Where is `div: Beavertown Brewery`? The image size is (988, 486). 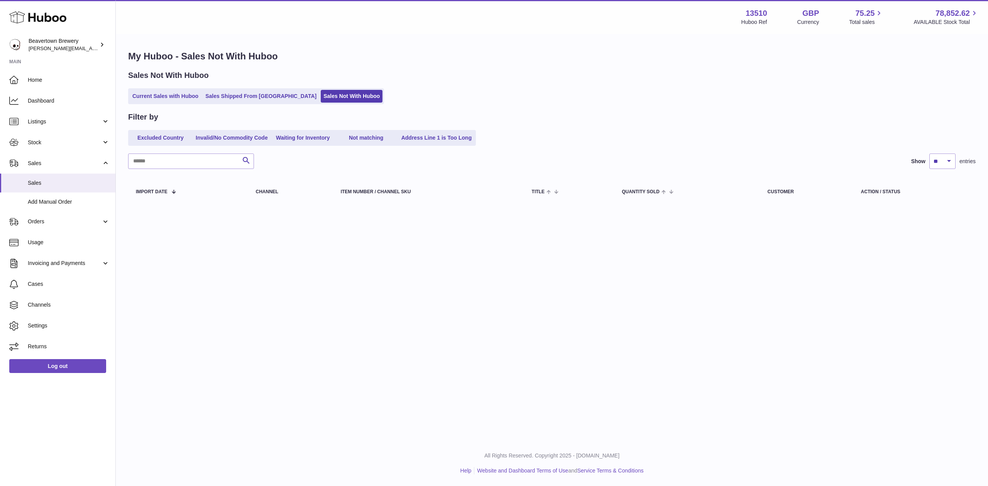 div: Beavertown Brewery is located at coordinates (63, 45).